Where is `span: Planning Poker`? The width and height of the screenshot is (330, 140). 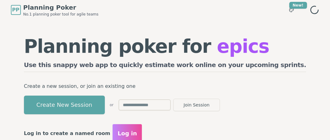
span: Planning Poker is located at coordinates (61, 7).